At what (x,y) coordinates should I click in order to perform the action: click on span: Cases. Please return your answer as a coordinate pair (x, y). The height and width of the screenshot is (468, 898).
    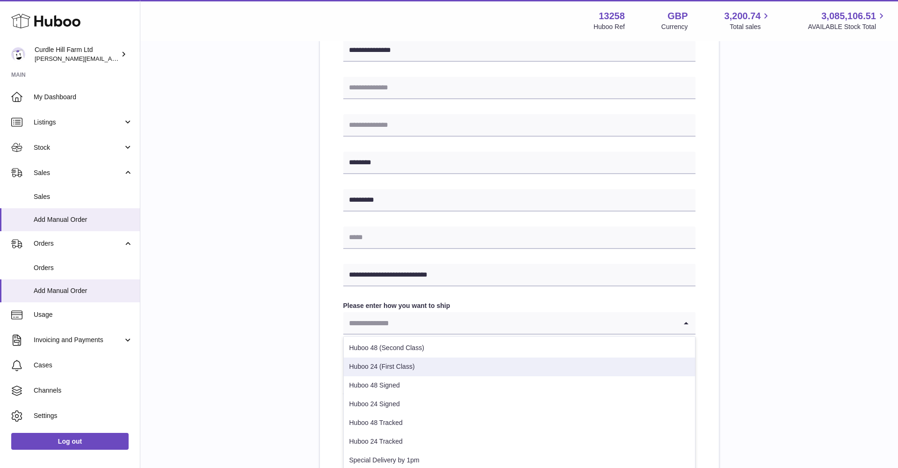
    Looking at the image, I should click on (83, 365).